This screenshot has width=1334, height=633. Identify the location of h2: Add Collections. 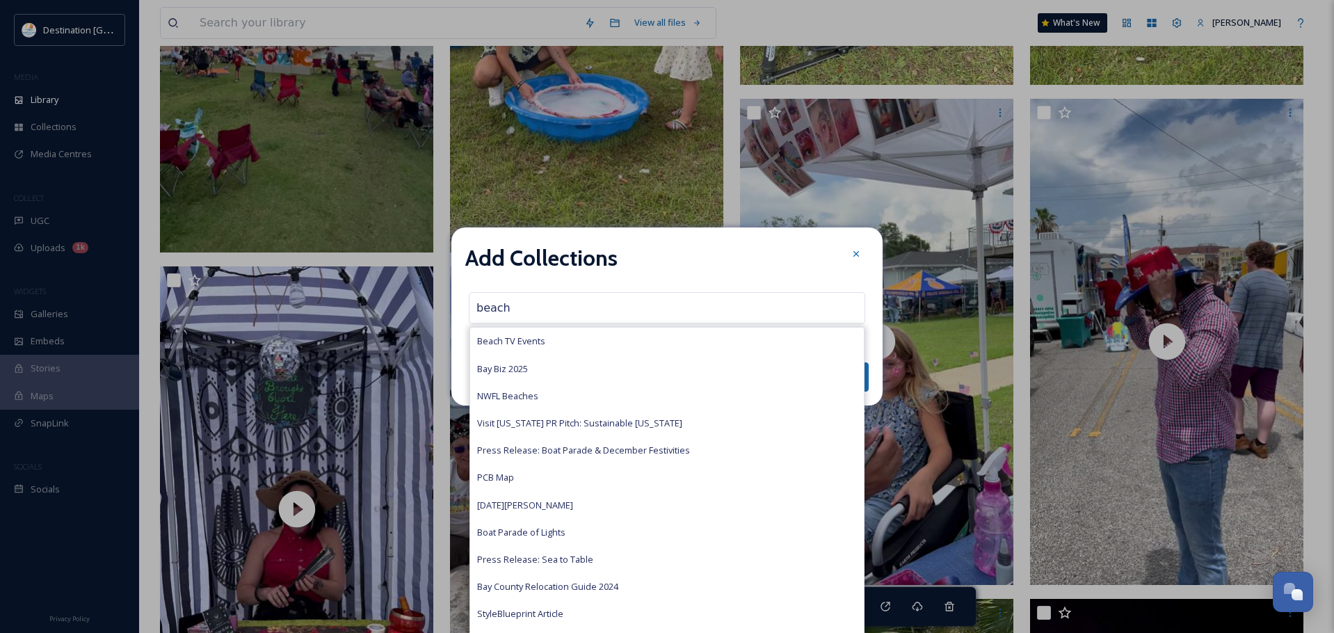
(541, 258).